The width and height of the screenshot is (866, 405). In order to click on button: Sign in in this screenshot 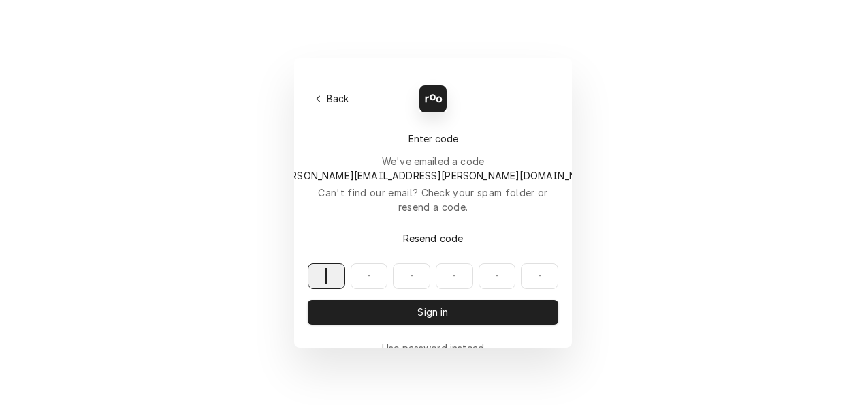, I will do `click(433, 312)`.